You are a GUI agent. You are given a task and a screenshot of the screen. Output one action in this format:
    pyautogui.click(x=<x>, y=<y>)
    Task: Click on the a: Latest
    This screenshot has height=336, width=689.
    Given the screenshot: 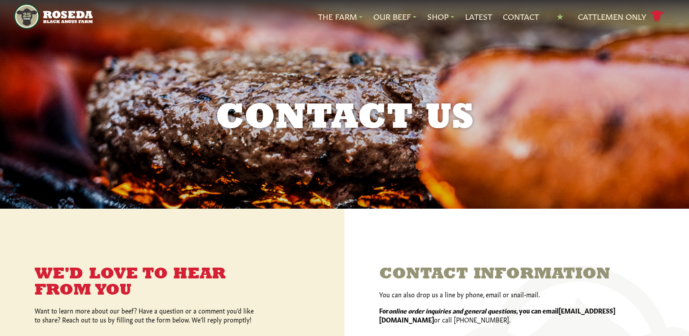 What is the action you would take?
    pyautogui.click(x=479, y=17)
    